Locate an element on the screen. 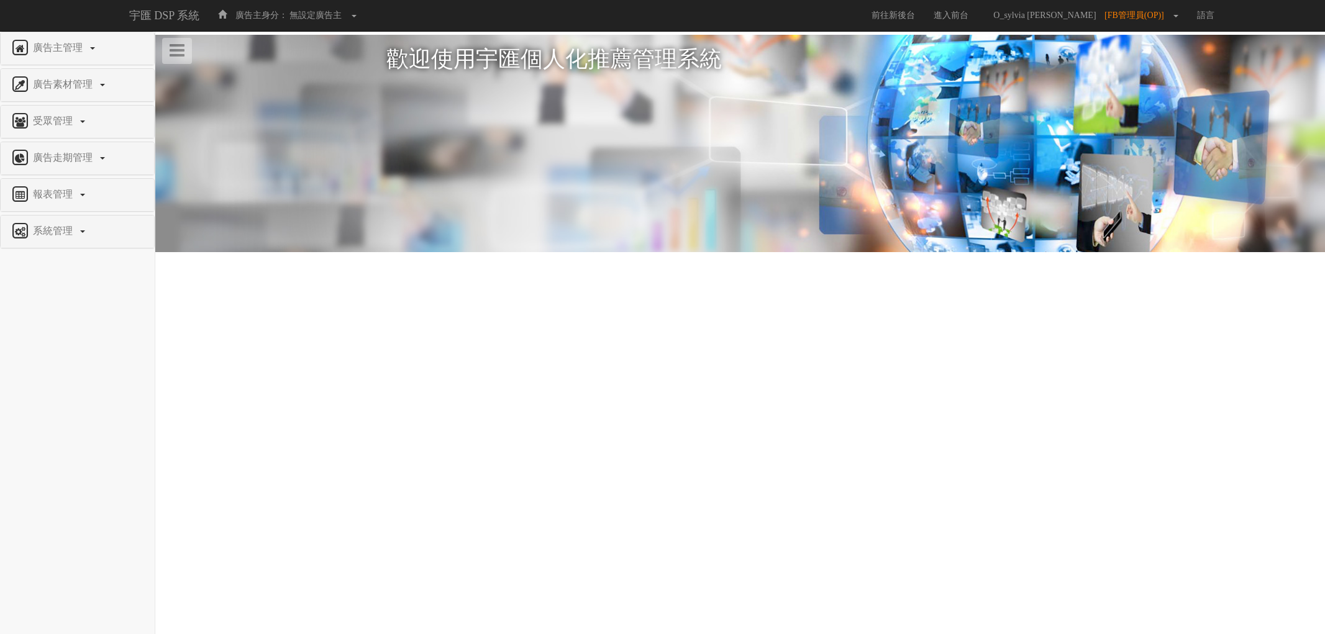  a: 受眾管理 is located at coordinates (77, 122).